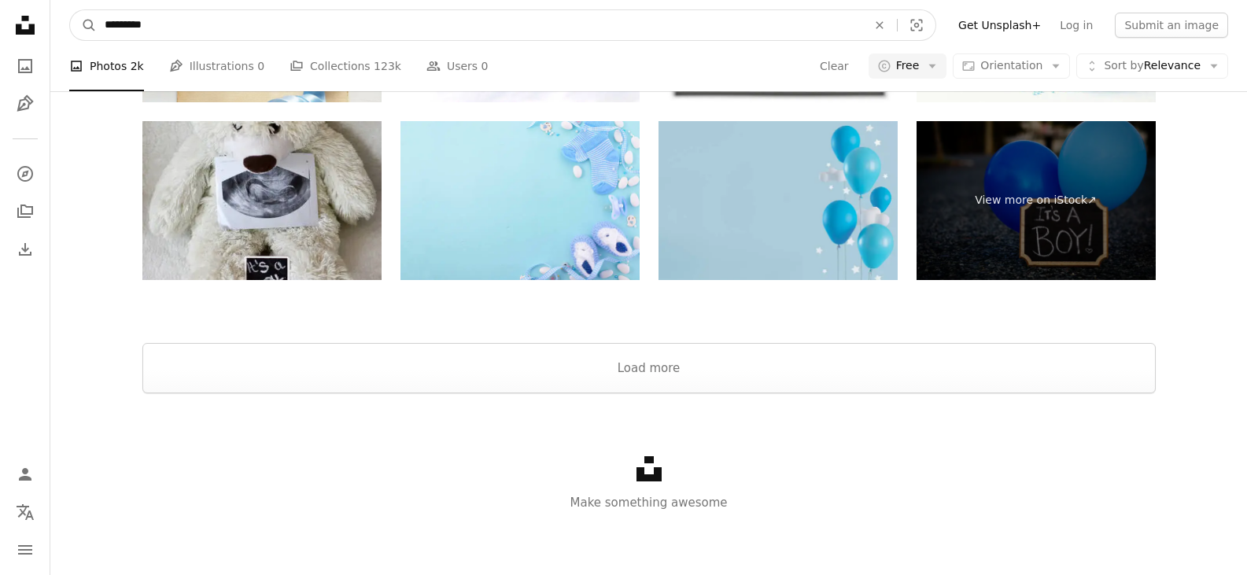 The width and height of the screenshot is (1247, 575). Describe the element at coordinates (25, 249) in the screenshot. I see `a: Download History` at that location.